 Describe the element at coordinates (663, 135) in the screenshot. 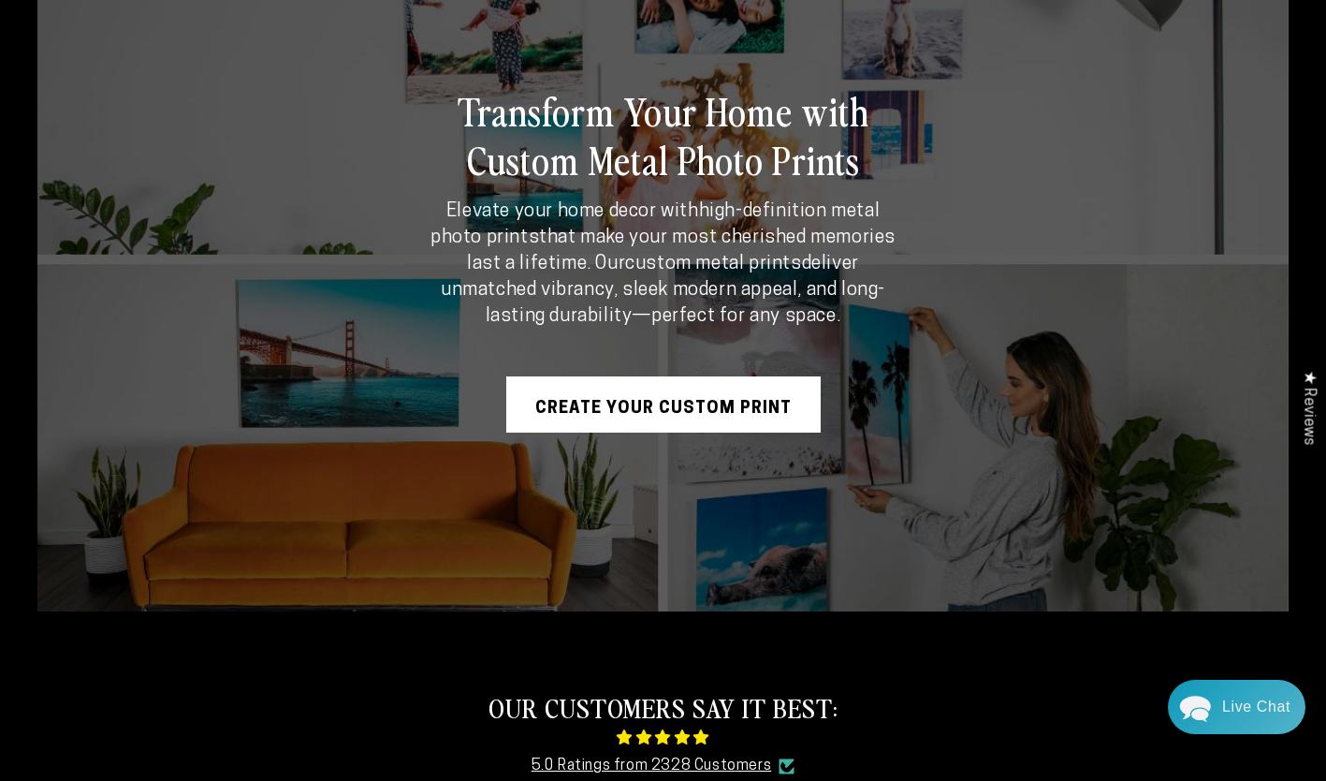

I see `h2: Transform Your Home with Custom Metal Photo Prints` at that location.